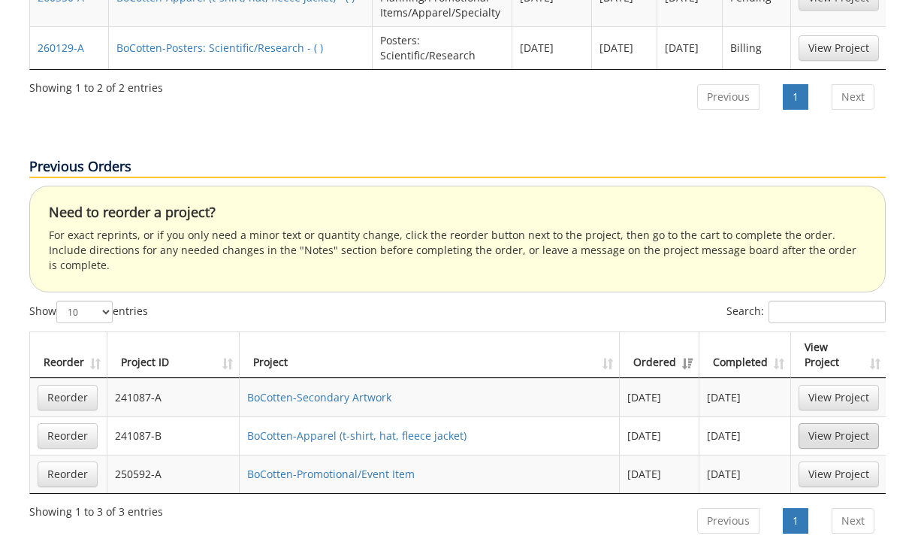  I want to click on a: BoCotten-Apparel (t-shirt, hat, fleece jacket), so click(357, 435).